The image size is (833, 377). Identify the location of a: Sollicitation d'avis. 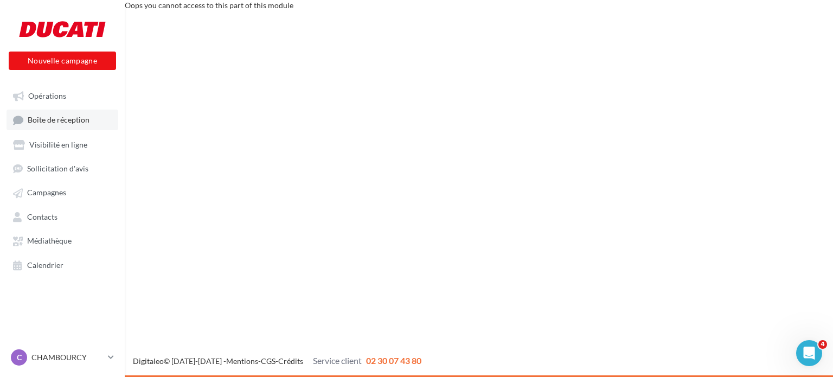
(62, 168).